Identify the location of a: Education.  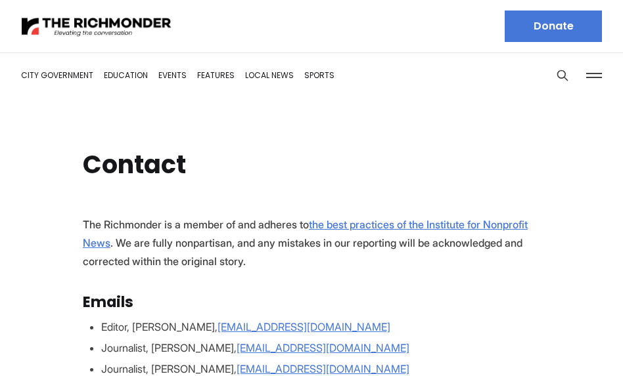
(125, 75).